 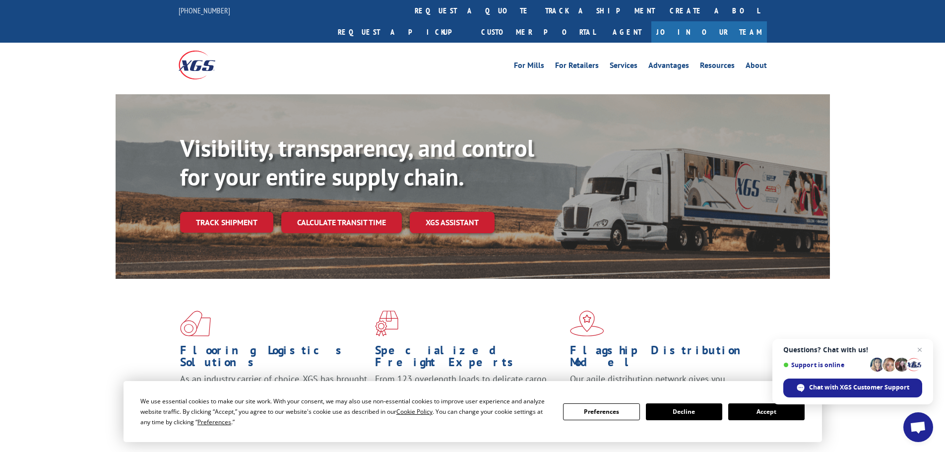 I want to click on h1: Flagship Distribution Model, so click(x=664, y=359).